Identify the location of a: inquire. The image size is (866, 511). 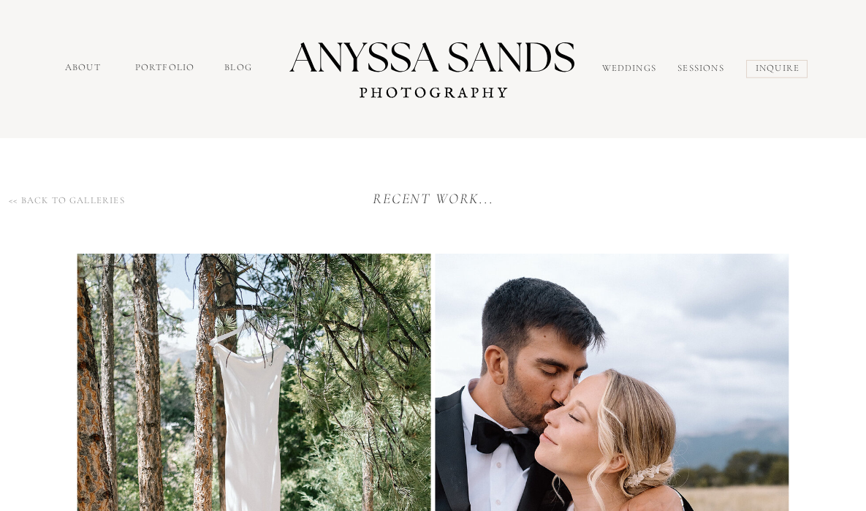
(779, 69).